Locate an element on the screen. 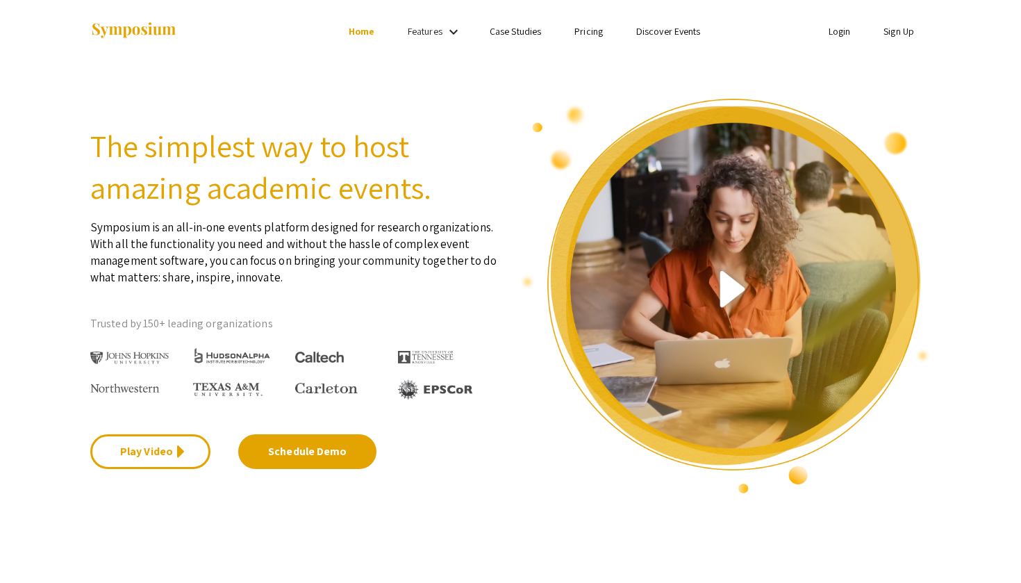  img: Johns Hopkins University is located at coordinates (129, 358).